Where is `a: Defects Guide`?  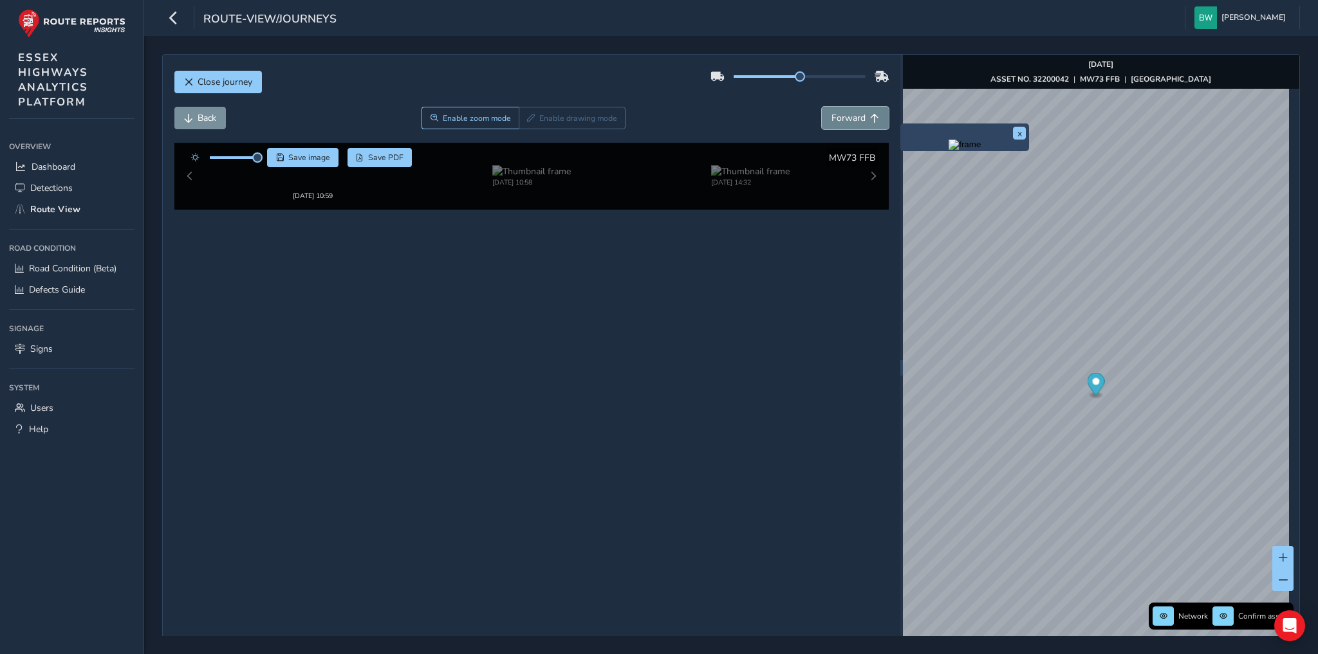
a: Defects Guide is located at coordinates (71, 290).